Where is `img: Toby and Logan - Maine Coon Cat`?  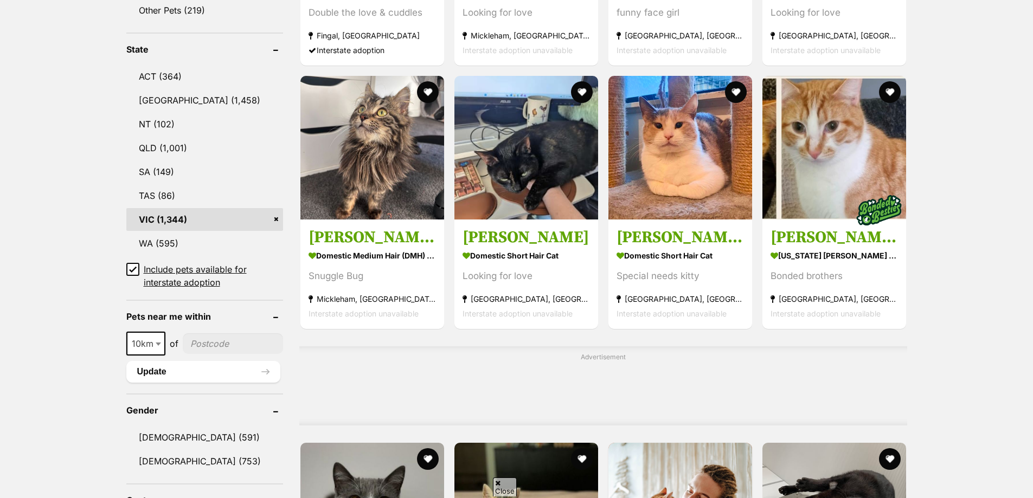 img: Toby and Logan - Maine Coon Cat is located at coordinates (834, 147).